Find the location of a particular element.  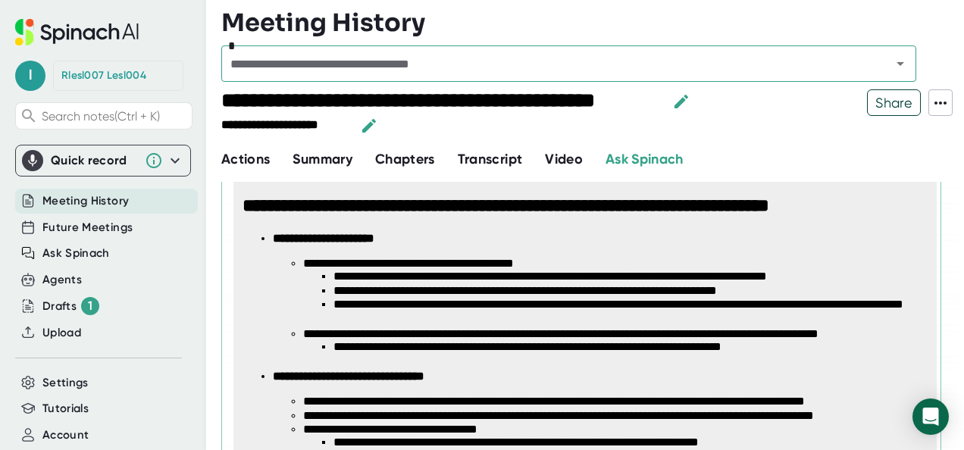

button: Chapters is located at coordinates (405, 159).